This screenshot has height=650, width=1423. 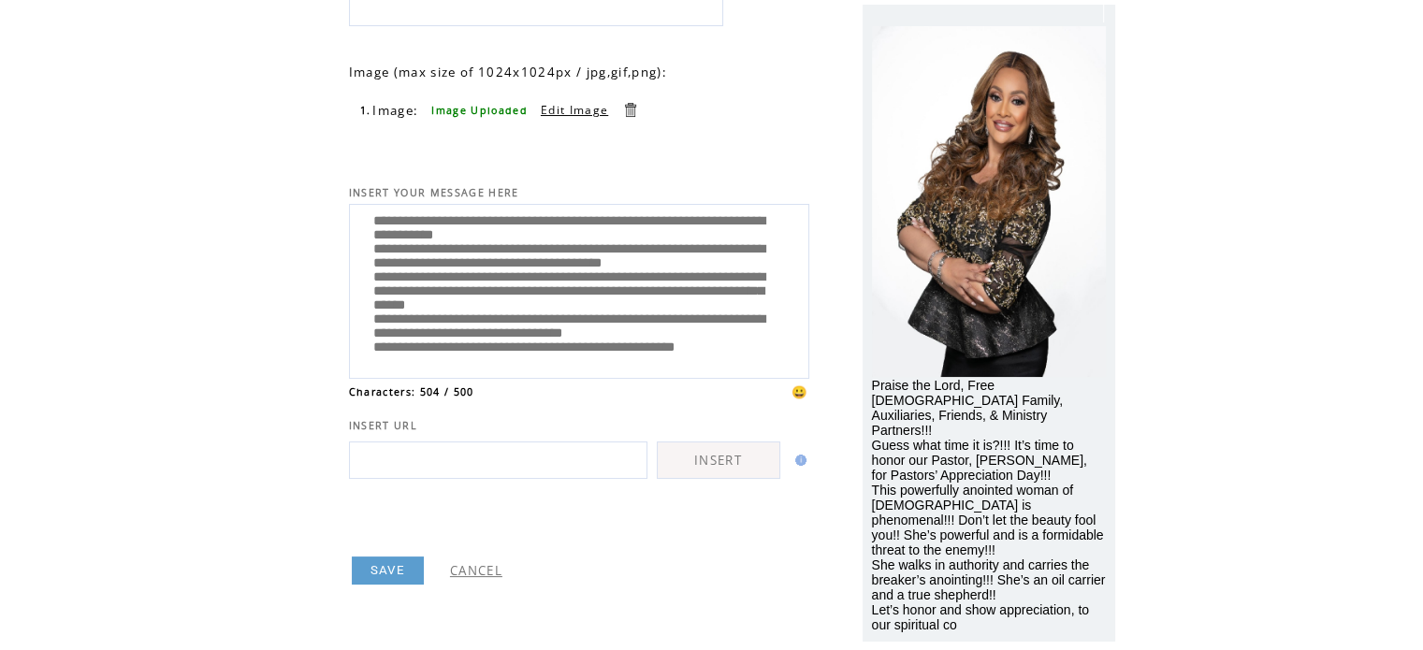 What do you see at coordinates (718, 460) in the screenshot?
I see `a: INSERT` at bounding box center [718, 460].